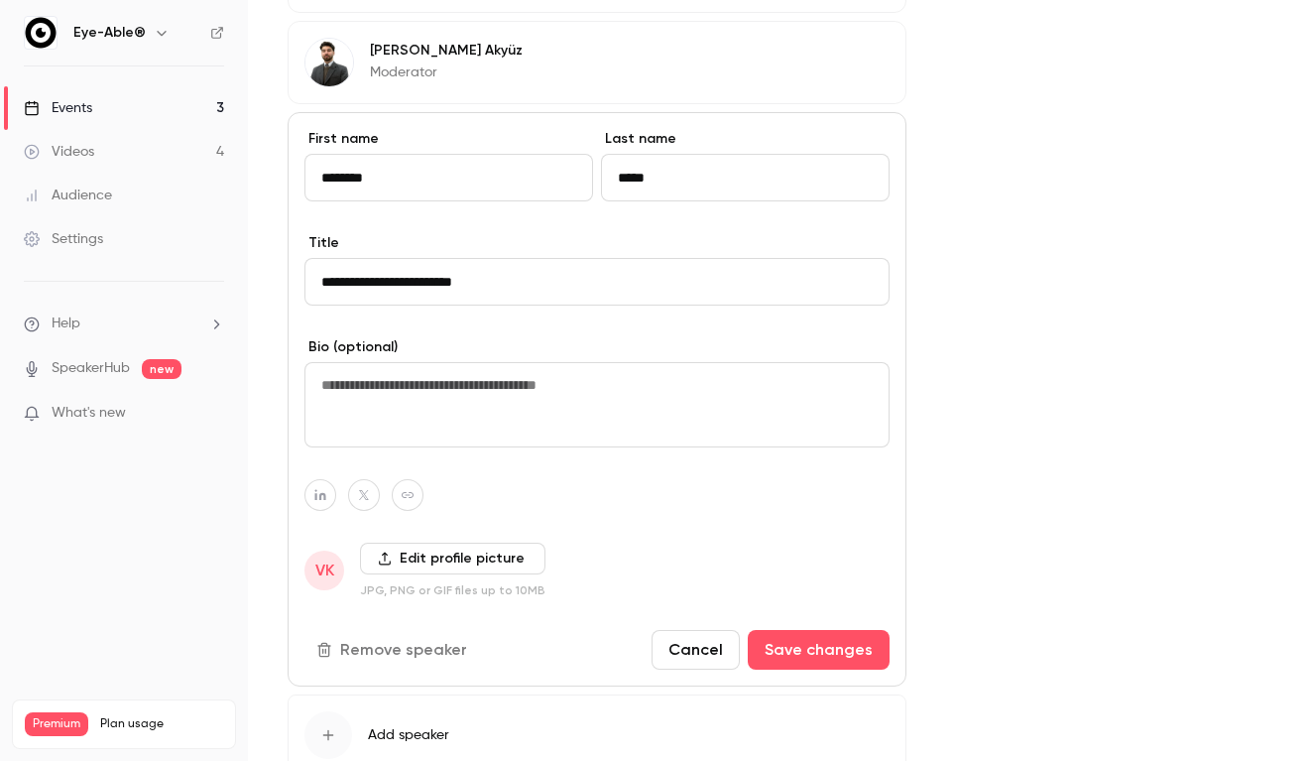 The image size is (1313, 761). I want to click on span: Premium, so click(57, 724).